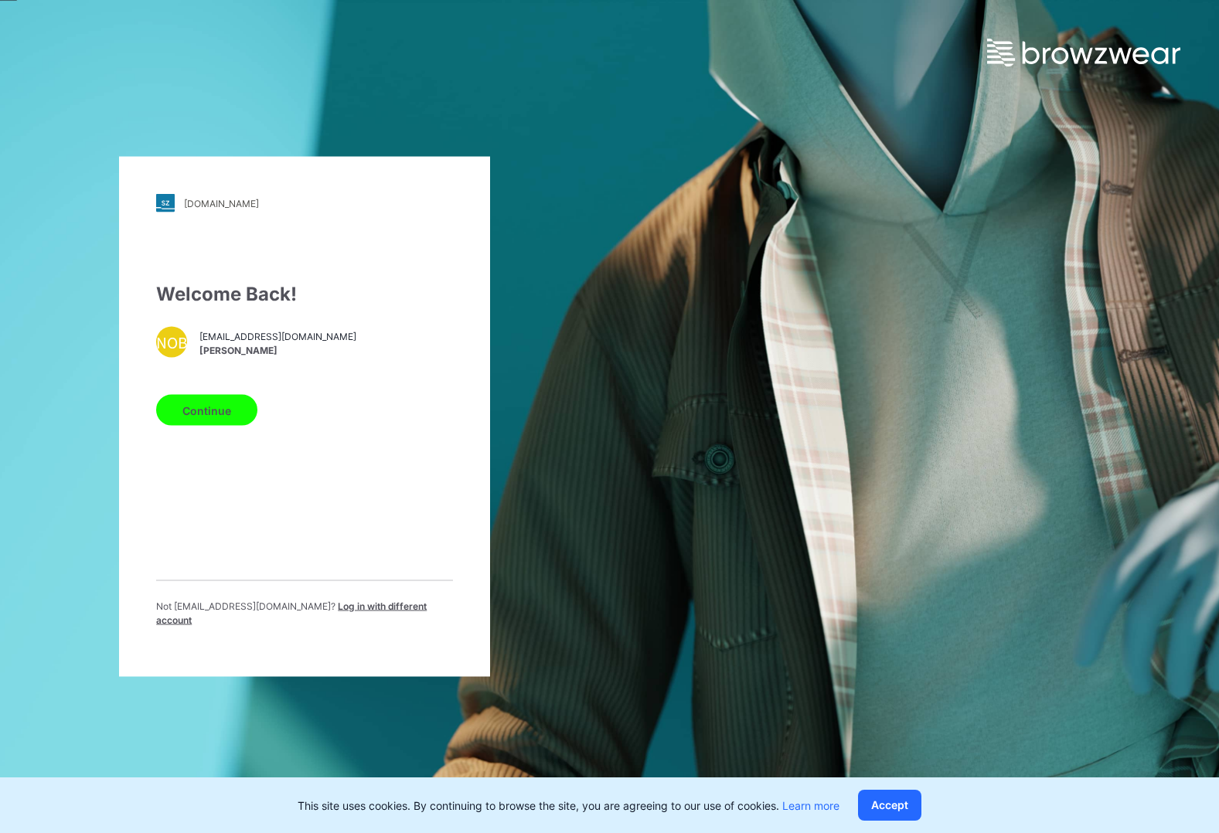  I want to click on img: browzwear-logo.e42bd6dac1945053ebaf764b6aa21510.svg, so click(1084, 53).